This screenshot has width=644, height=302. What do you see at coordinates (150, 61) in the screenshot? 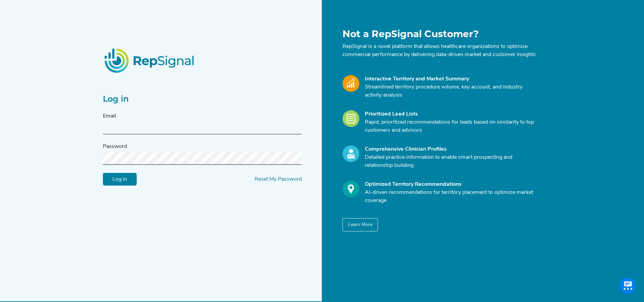
I see `img: RepSignalLogo.20539ed3.png` at bounding box center [150, 61].